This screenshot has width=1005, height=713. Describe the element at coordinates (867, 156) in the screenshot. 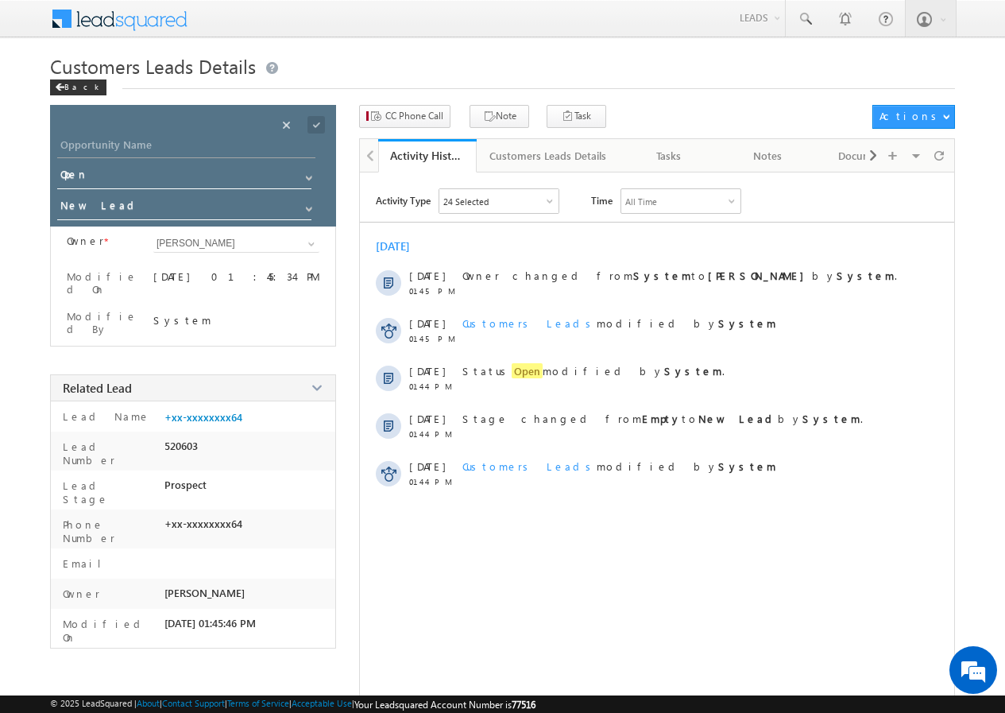

I see `a: Documents` at that location.